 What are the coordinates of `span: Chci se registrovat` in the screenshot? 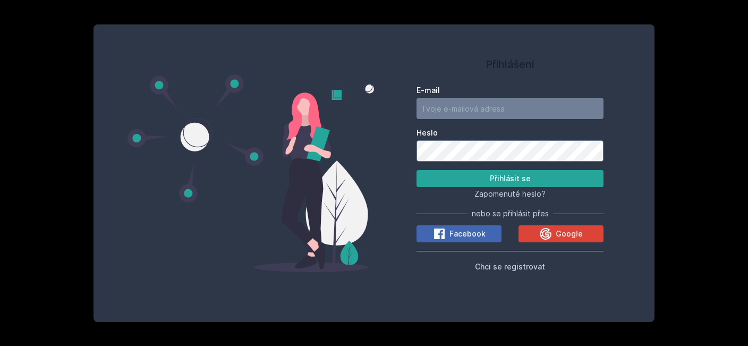 It's located at (510, 266).